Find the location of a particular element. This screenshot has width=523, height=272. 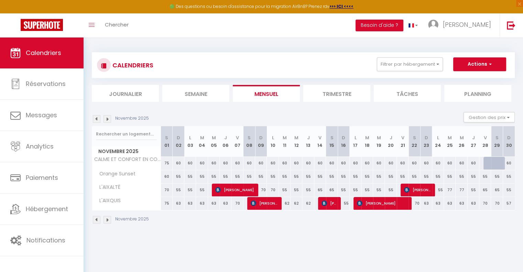

th: 15 is located at coordinates (332, 141).